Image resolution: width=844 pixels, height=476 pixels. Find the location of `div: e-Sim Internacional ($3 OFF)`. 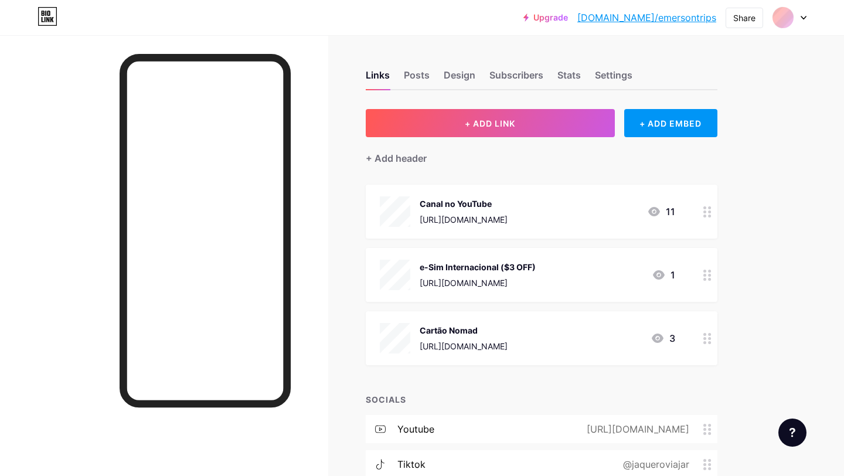

div: e-Sim Internacional ($3 OFF) is located at coordinates (478, 267).